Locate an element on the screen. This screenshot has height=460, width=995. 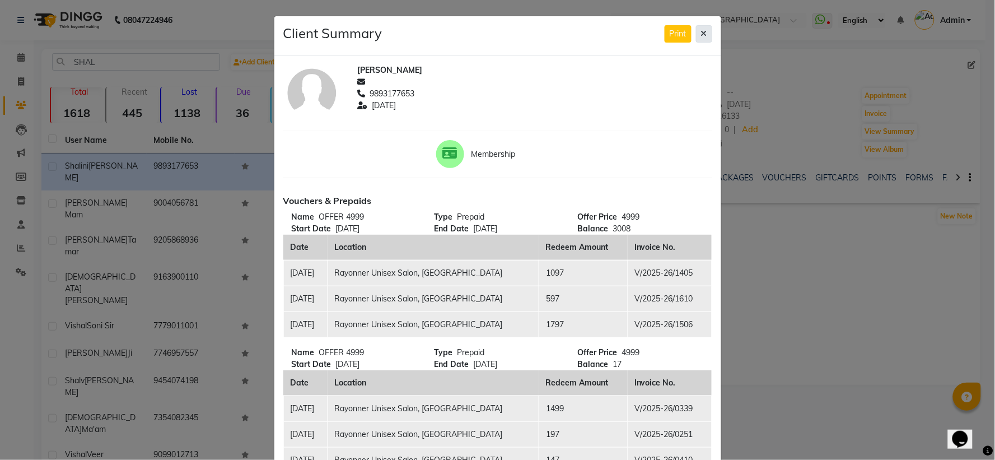
h4: Client Summary is located at coordinates (333, 33).